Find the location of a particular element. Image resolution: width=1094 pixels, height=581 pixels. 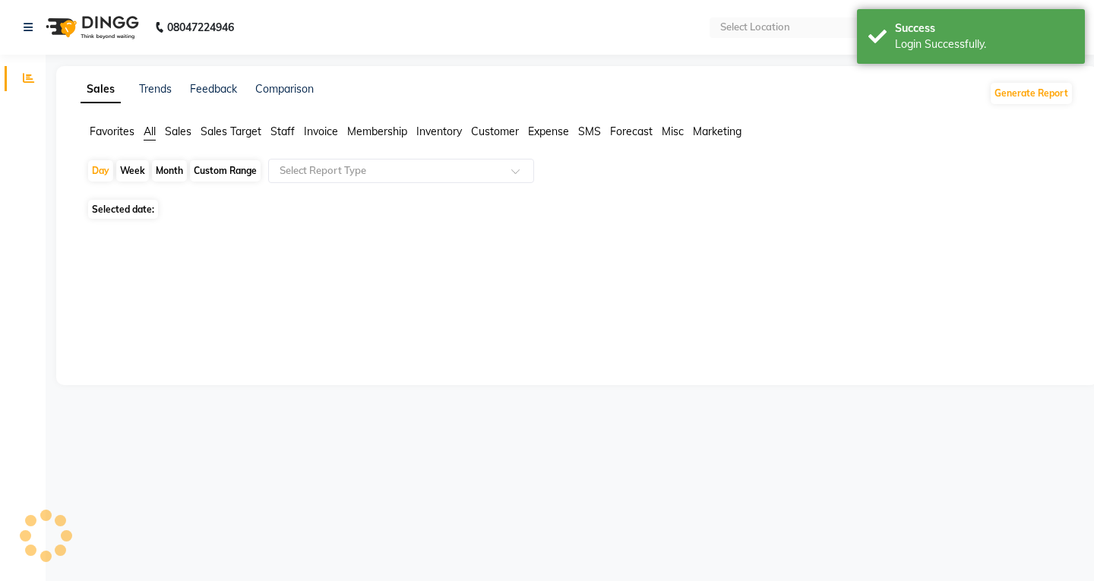

span: Sales Target is located at coordinates (231, 131).